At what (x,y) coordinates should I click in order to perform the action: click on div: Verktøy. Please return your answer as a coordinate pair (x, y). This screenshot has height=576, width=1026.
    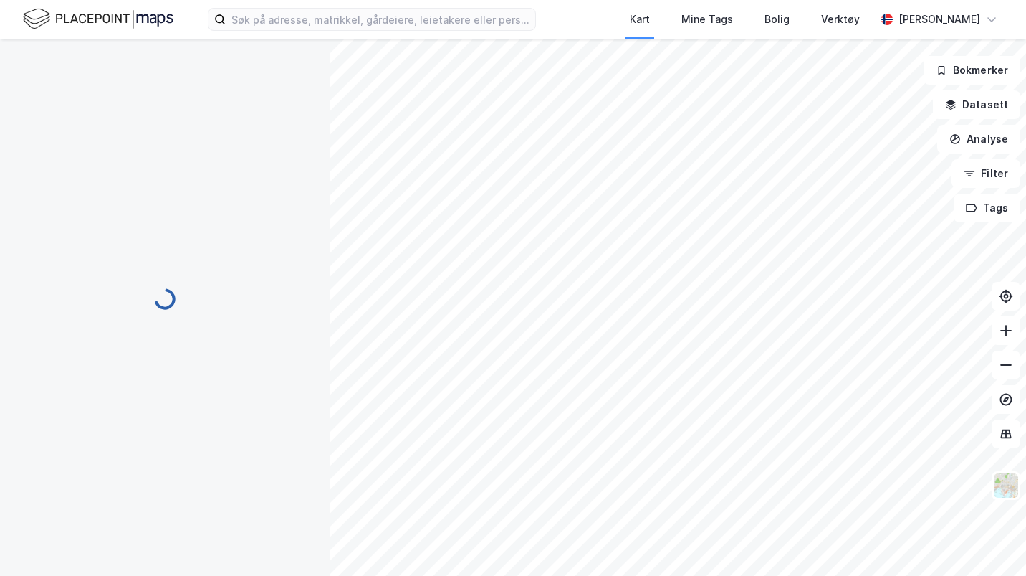
    Looking at the image, I should click on (841, 19).